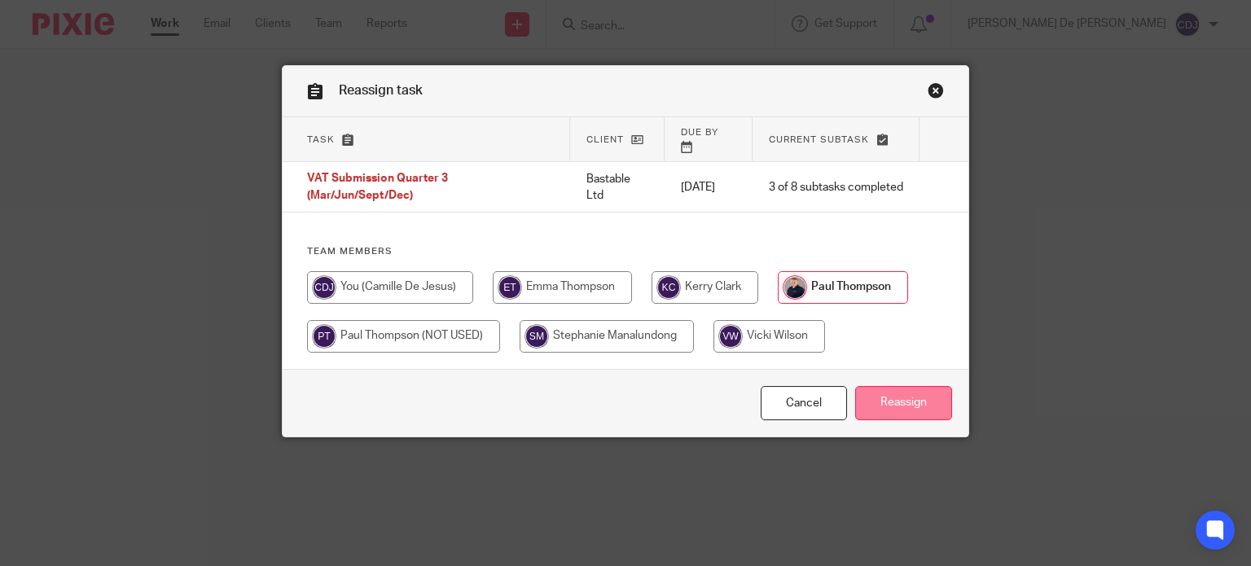  Describe the element at coordinates (903, 403) in the screenshot. I see `input: Reassign` at that location.